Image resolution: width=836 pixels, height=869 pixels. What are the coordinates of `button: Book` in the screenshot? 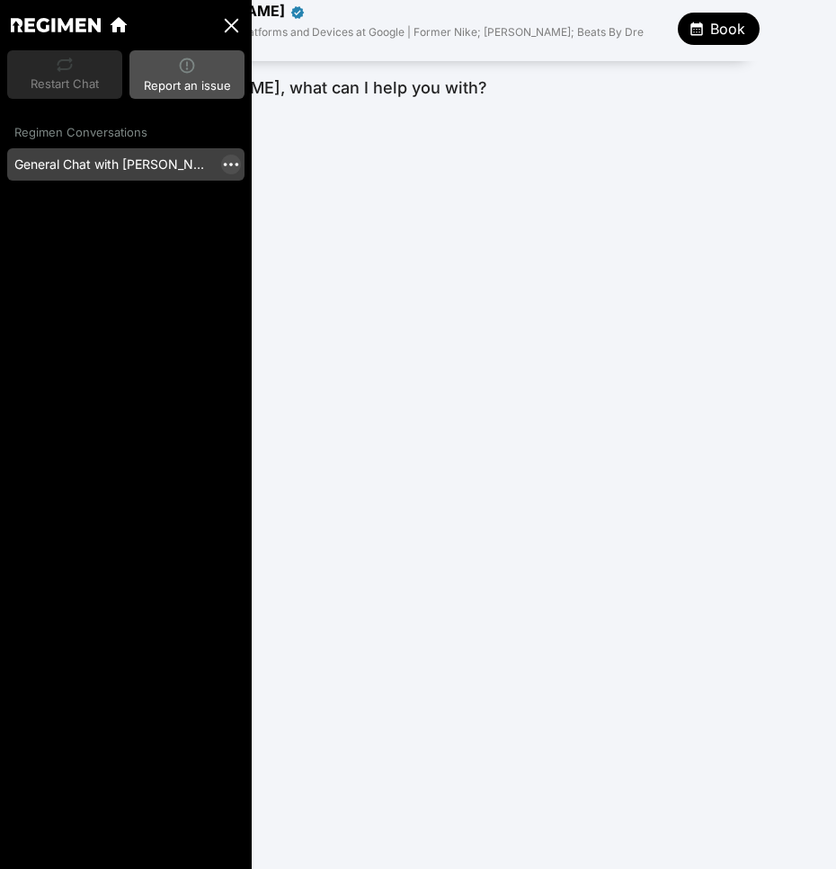 It's located at (718, 29).